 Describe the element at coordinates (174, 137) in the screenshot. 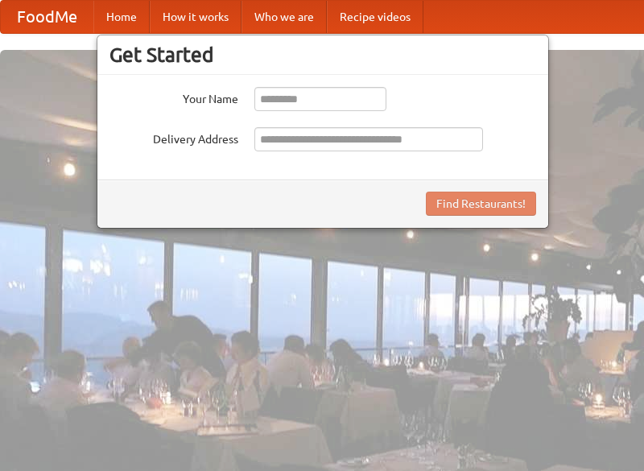

I see `label: Delivery Address` at that location.